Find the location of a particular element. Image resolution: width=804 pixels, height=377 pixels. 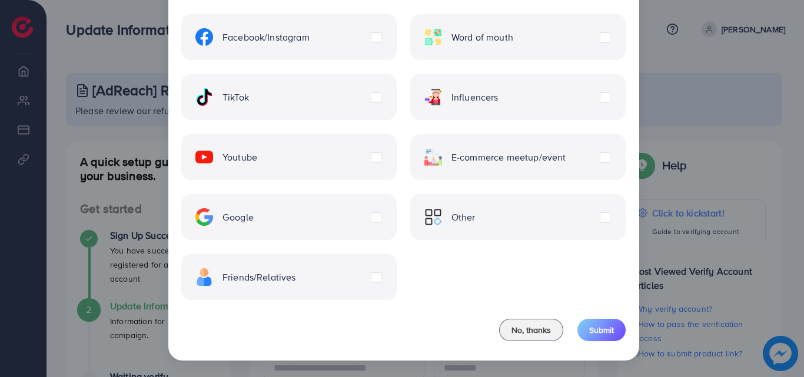

img: ic-youtube.715a0ca2.svg is located at coordinates (204, 157).